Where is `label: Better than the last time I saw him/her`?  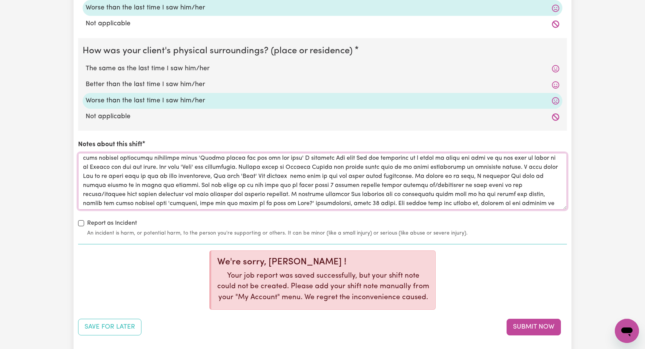 label: Better than the last time I saw him/her is located at coordinates (323, 85).